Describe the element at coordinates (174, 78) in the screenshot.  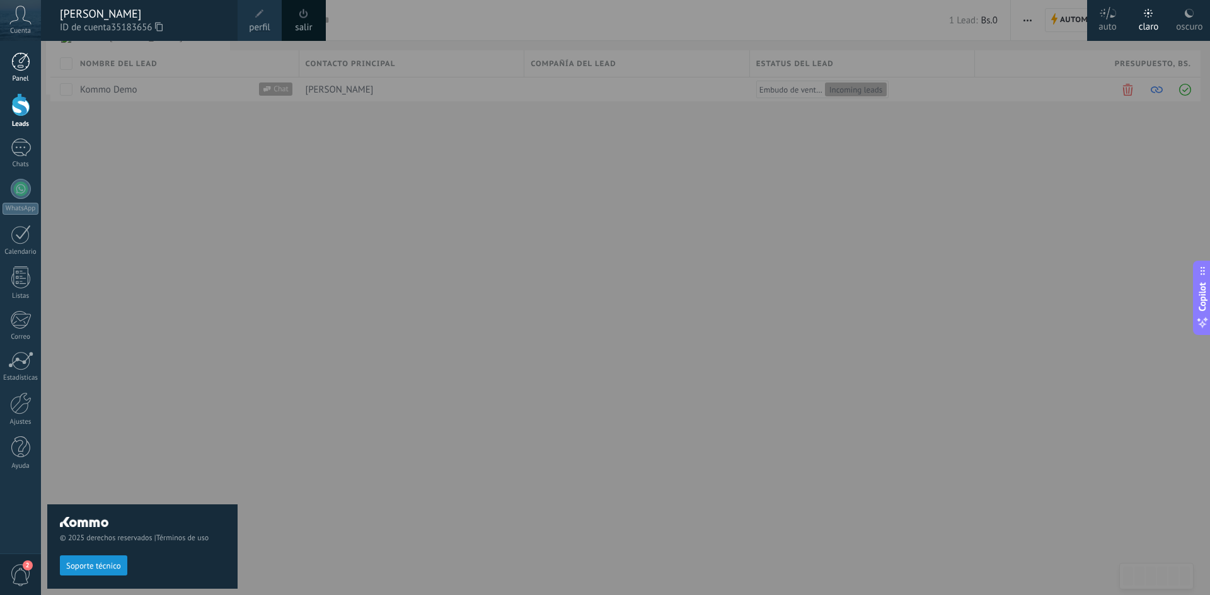
I see `div: Palabras clave` at that location.